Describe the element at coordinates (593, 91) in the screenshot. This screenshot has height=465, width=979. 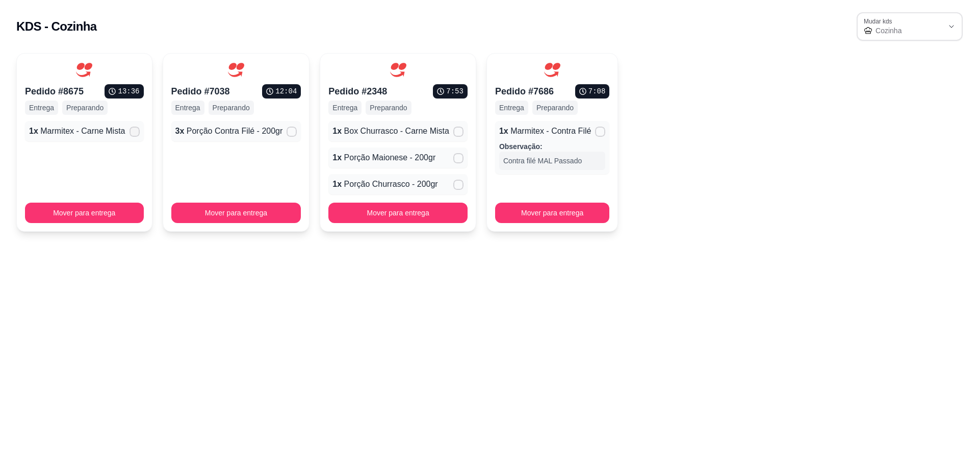
I see `p: 7 : 08` at that location.